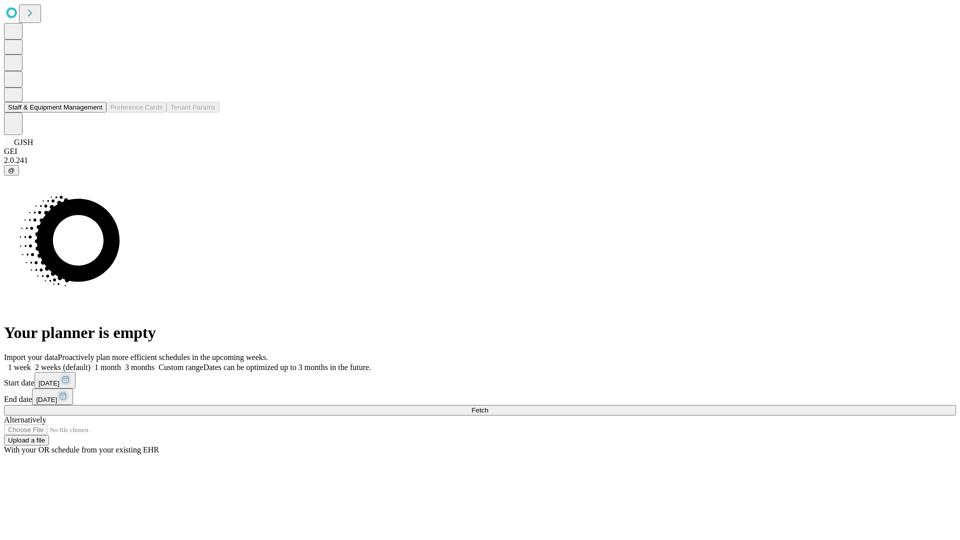 This screenshot has height=540, width=960. What do you see at coordinates (480, 380) in the screenshot?
I see `div: Start date` at bounding box center [480, 380].